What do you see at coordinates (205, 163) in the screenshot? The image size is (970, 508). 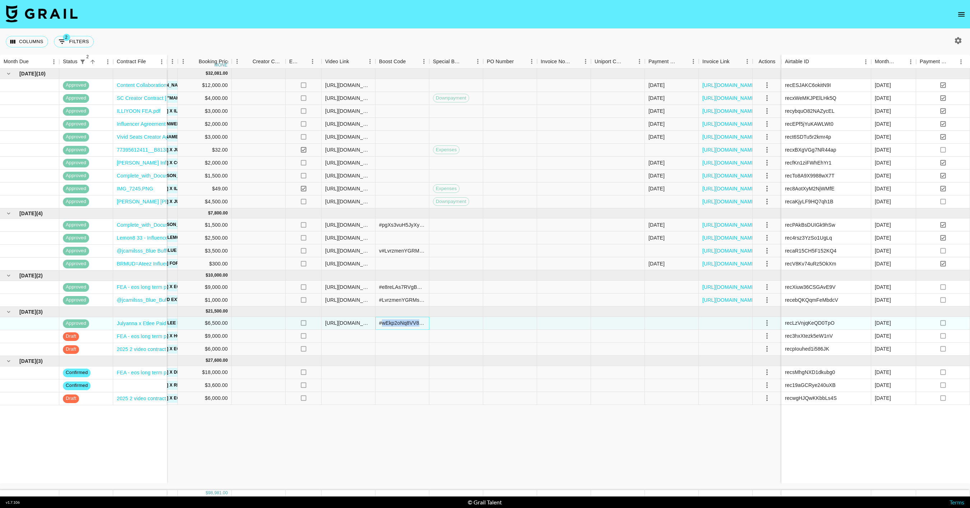 I see `div: $2,000.00` at bounding box center [205, 163].